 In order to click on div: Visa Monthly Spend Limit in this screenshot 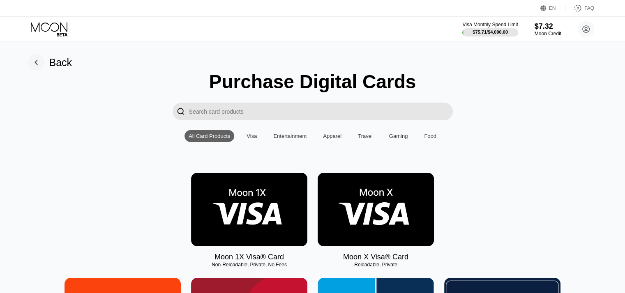, I will do `click(490, 25)`.